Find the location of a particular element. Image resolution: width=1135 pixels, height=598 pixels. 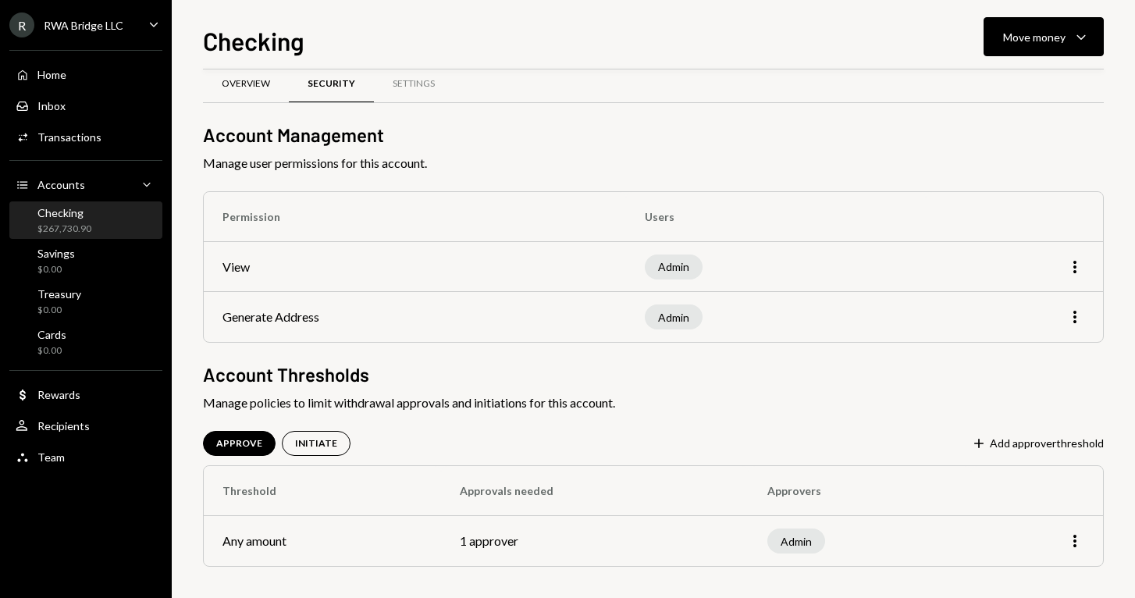

div: INITIATE is located at coordinates (316, 443).